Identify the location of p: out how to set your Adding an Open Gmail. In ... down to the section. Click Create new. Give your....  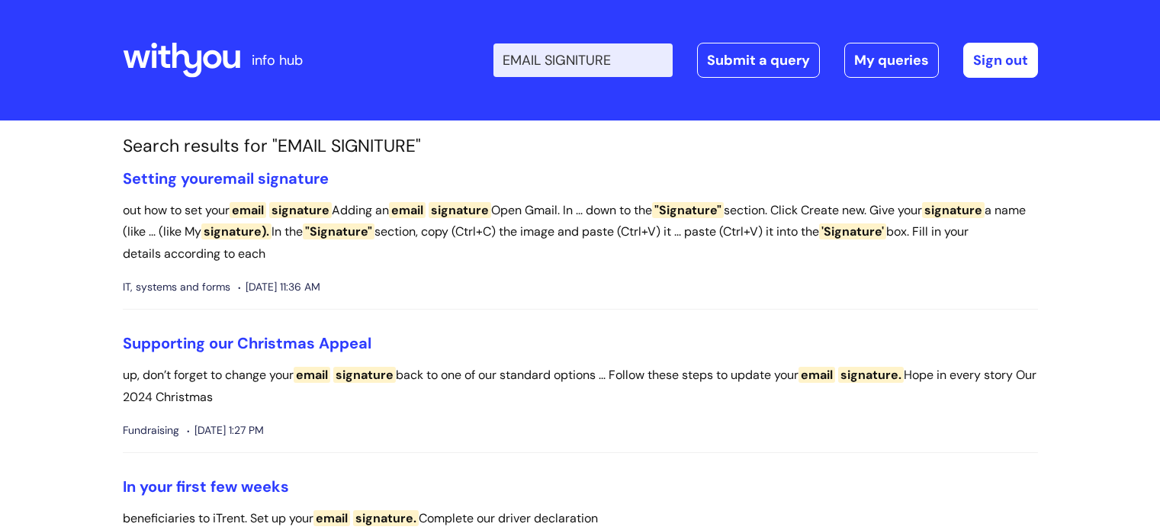
(580, 233).